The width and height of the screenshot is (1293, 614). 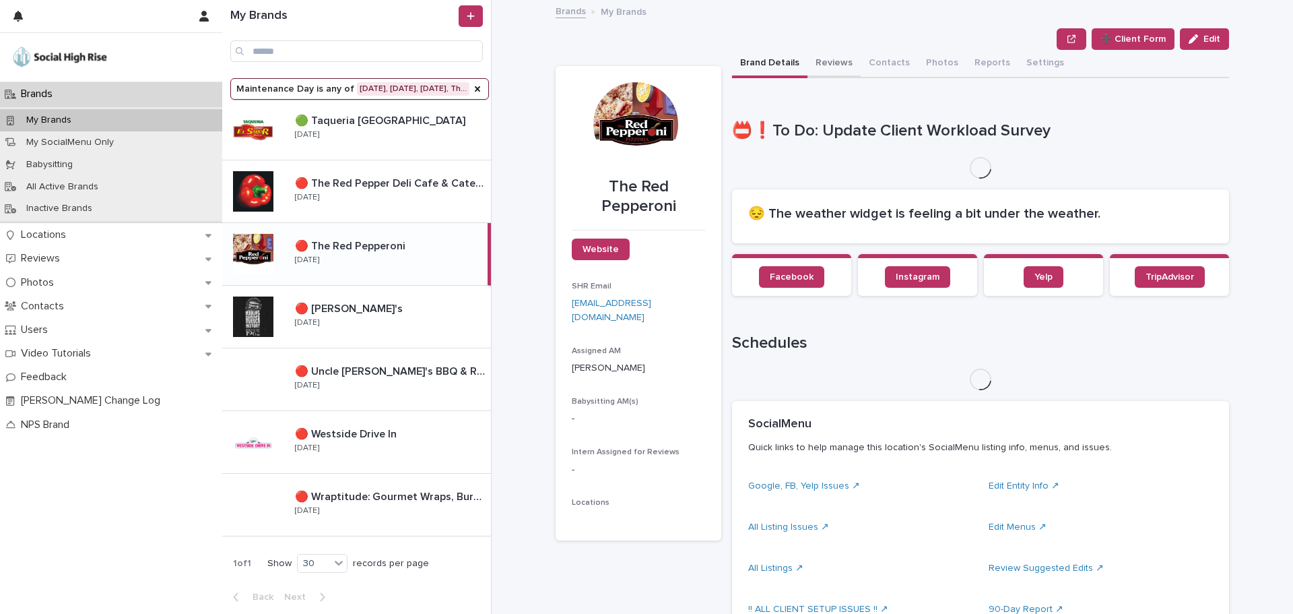 What do you see at coordinates (591, 286) in the screenshot?
I see `span: SHR Email` at bounding box center [591, 286].